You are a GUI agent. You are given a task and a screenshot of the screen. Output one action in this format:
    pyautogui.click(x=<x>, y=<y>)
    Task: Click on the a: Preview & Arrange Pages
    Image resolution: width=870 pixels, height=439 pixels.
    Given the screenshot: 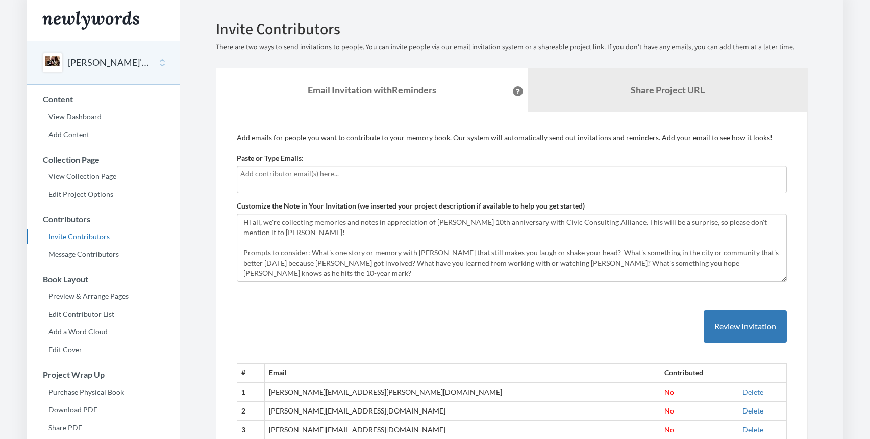 What is the action you would take?
    pyautogui.click(x=104, y=296)
    